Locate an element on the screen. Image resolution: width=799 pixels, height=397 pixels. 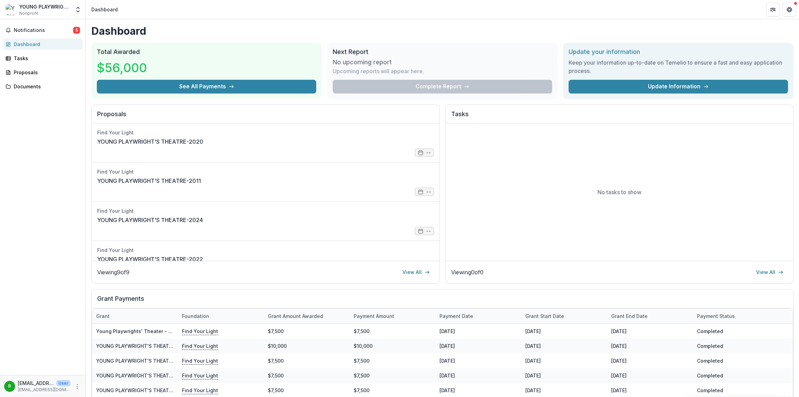
h2: Update your information is located at coordinates (678, 52).